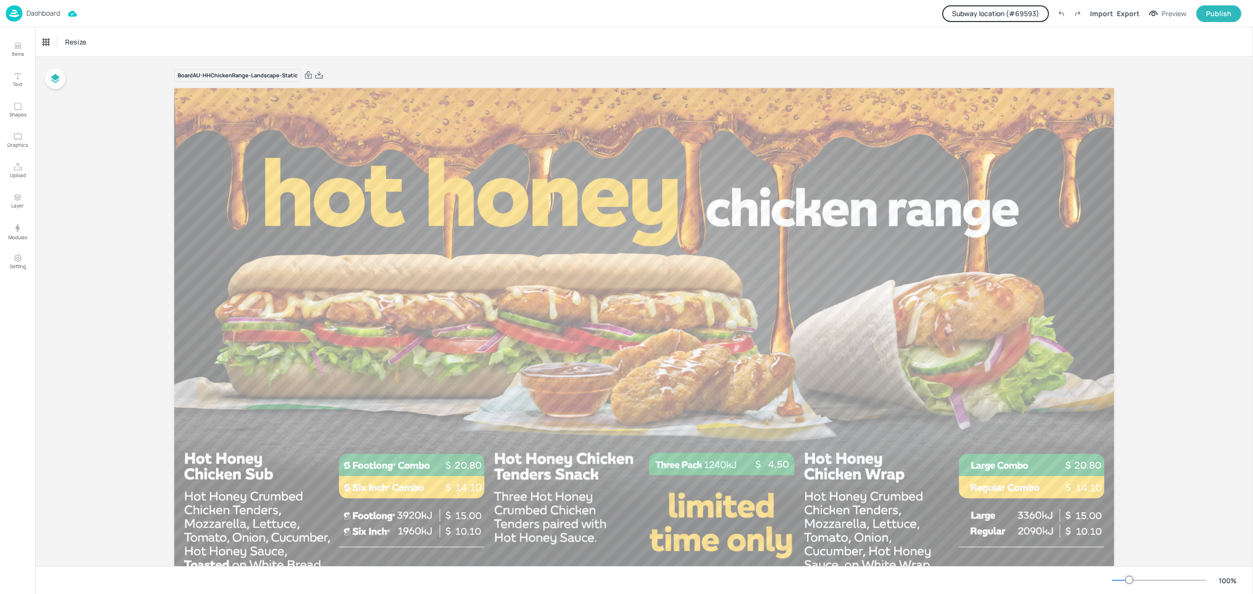 This screenshot has width=1253, height=594. Describe the element at coordinates (1101, 13) in the screenshot. I see `div: Import` at that location.